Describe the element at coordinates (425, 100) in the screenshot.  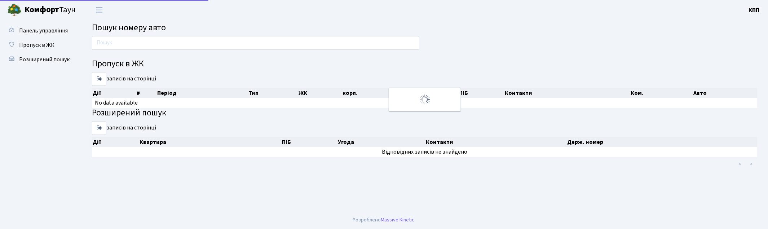
I see `img: Обробка...` at that location.